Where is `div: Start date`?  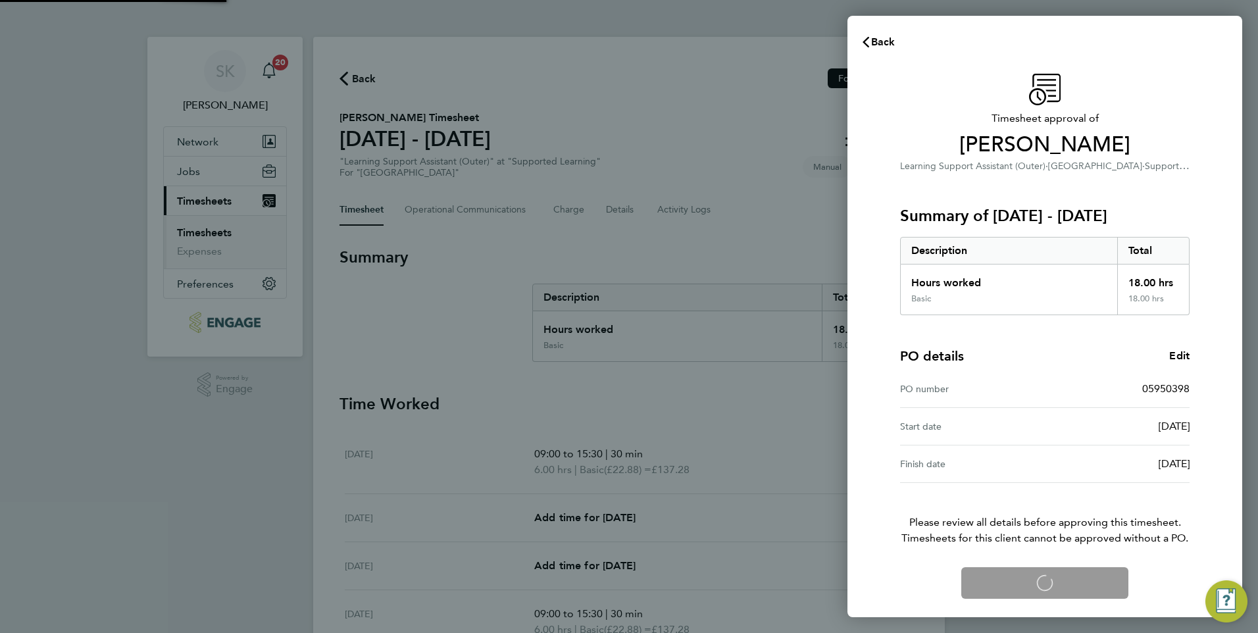 div: Start date is located at coordinates (972, 426).